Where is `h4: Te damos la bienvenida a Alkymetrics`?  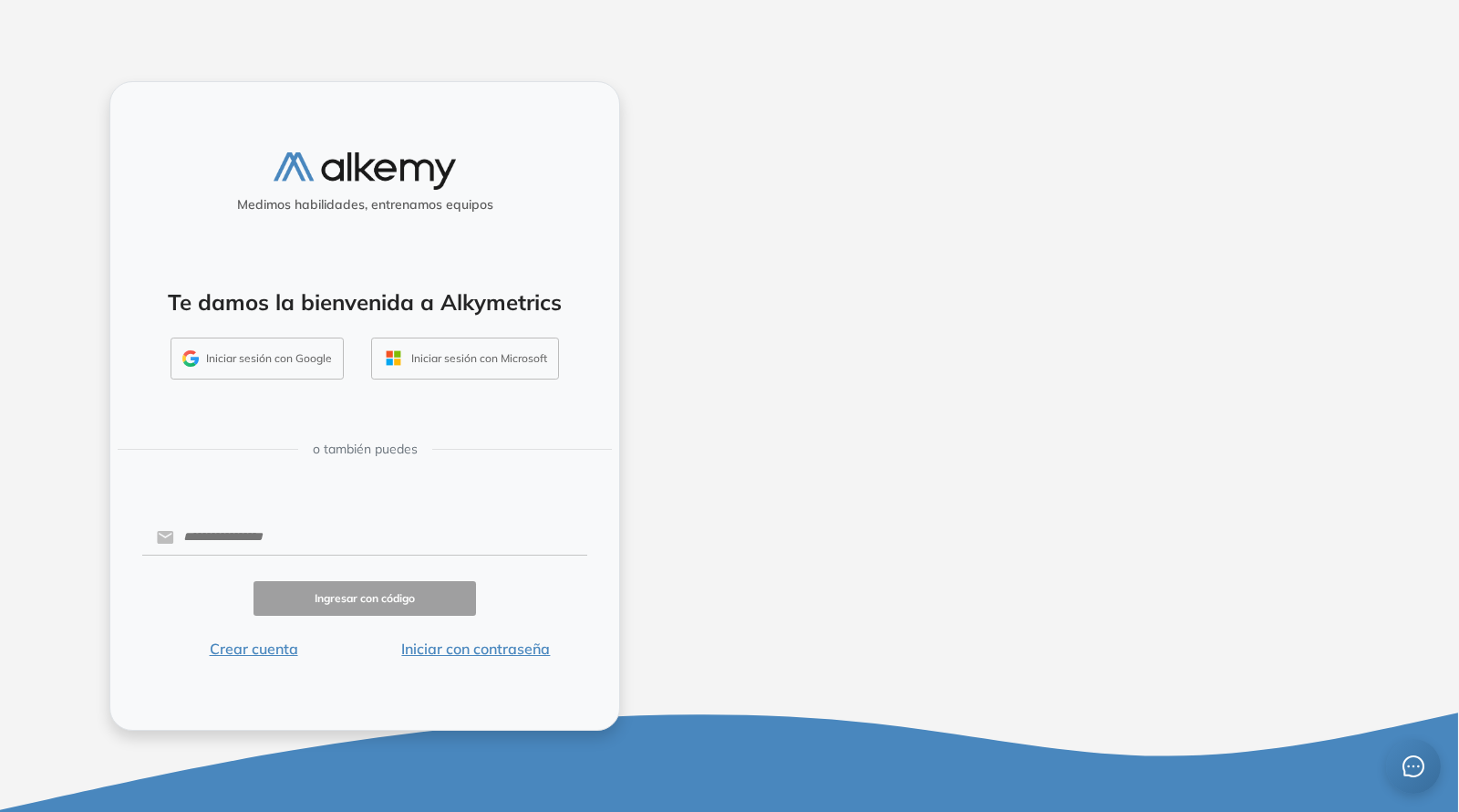
h4: Te damos la bienvenida a Alkymetrics is located at coordinates (365, 302).